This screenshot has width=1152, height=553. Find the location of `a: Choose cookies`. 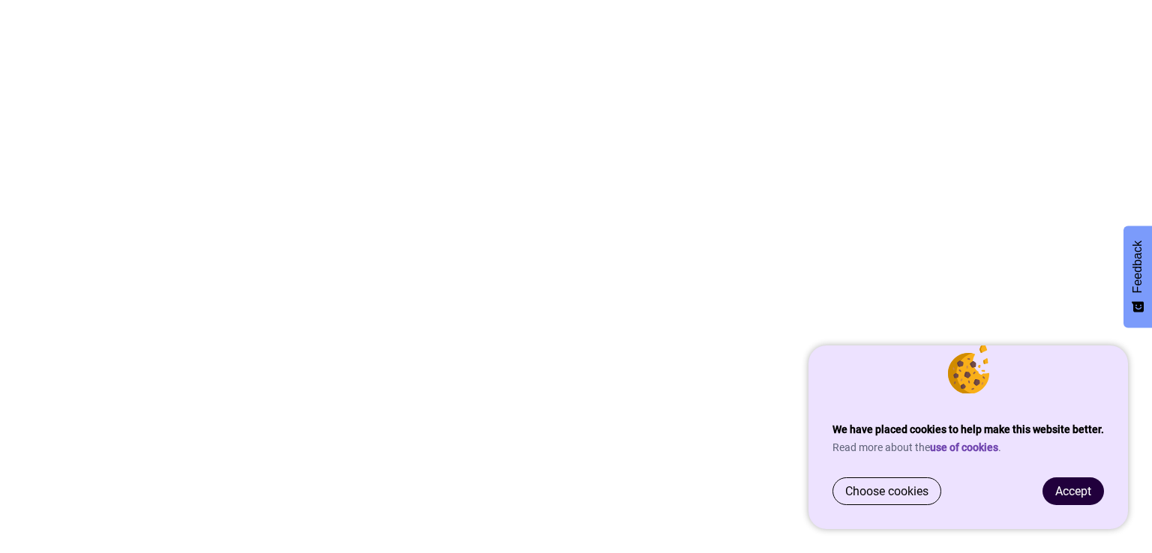

a: Choose cookies is located at coordinates (886, 491).